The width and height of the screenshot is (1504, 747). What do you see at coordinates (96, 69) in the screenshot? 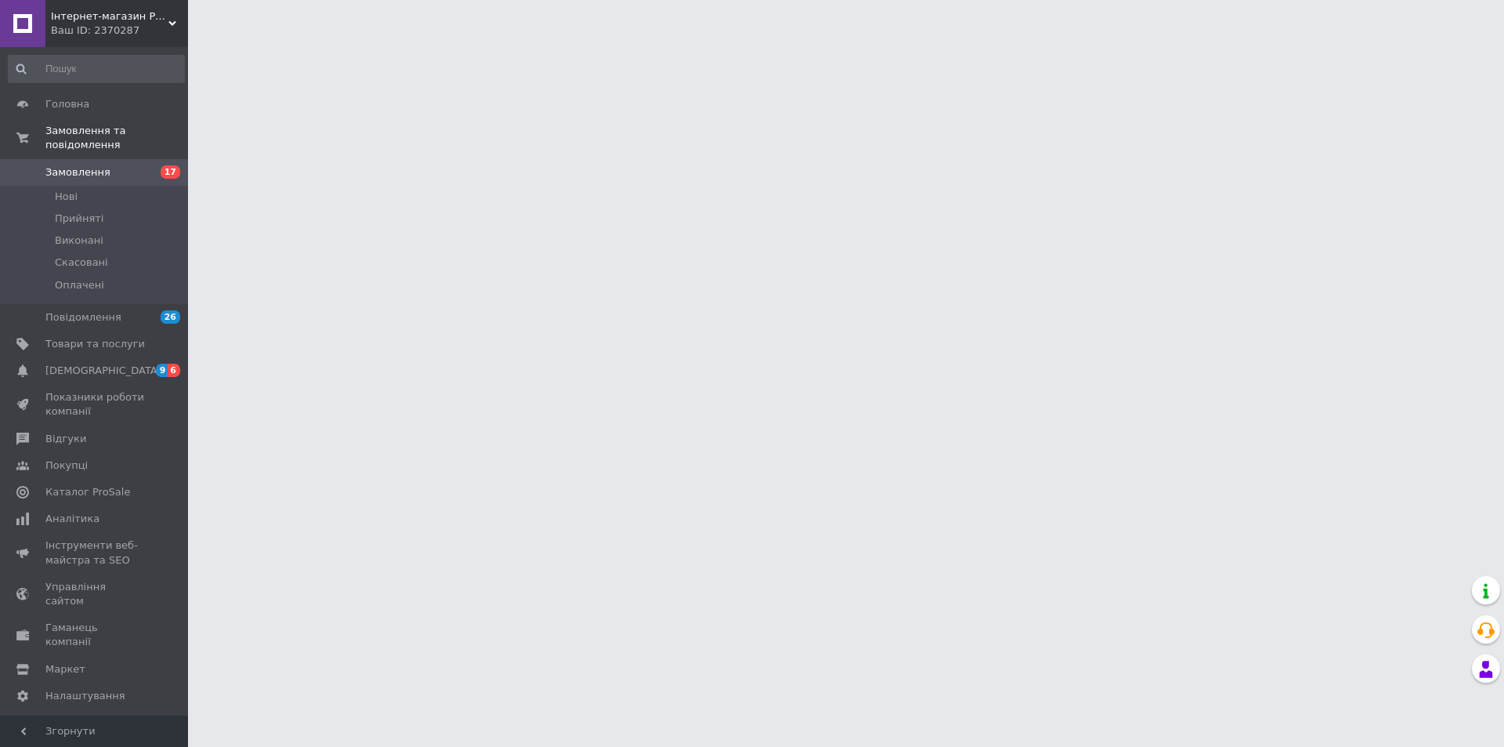
I see `input: Пошук` at bounding box center [96, 69].